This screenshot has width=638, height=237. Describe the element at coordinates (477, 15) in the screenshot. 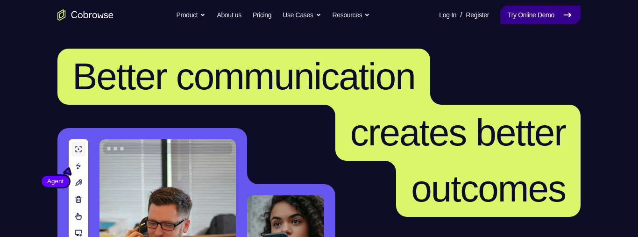

I see `a: Register` at that location.